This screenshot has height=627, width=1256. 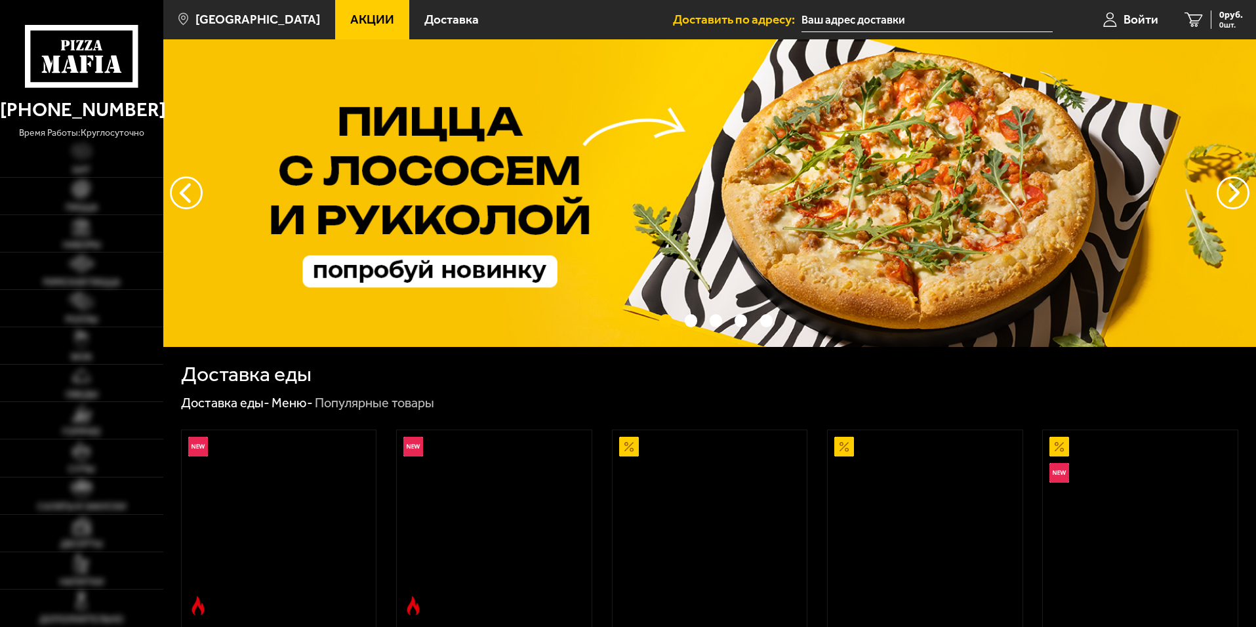 What do you see at coordinates (710, 526) in the screenshot?
I see `a: АкционныйАль-Шам 25 см (тонкое тесто)` at bounding box center [710, 526].